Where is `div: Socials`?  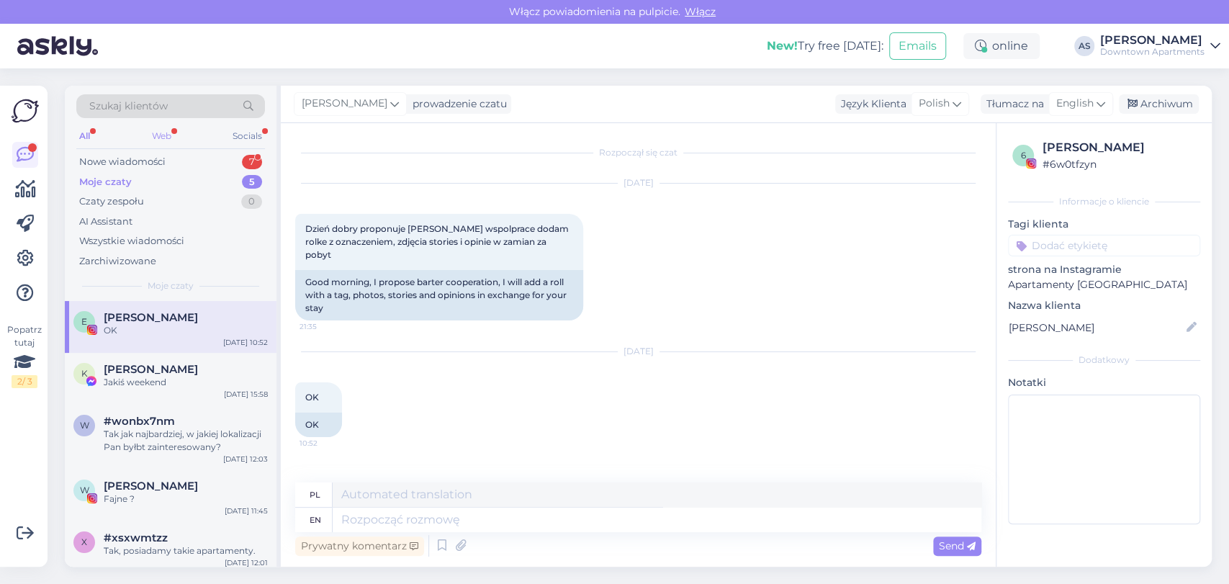 div: Socials is located at coordinates (247, 136).